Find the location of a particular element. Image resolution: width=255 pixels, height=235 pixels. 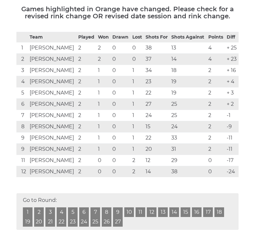

td: 9 is located at coordinates (22, 138).